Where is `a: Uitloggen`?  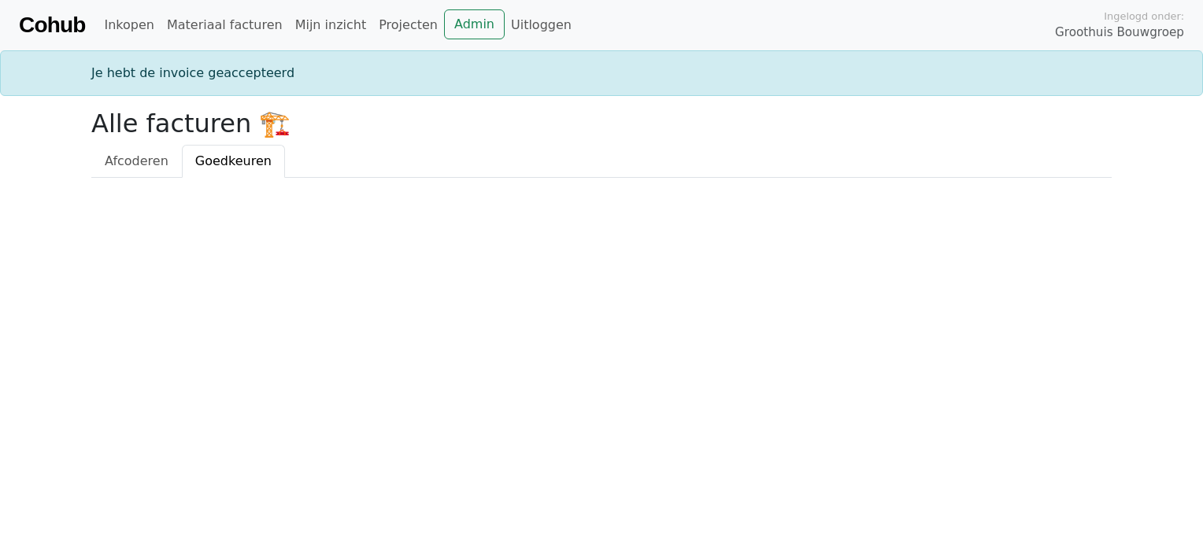 a: Uitloggen is located at coordinates (541, 25).